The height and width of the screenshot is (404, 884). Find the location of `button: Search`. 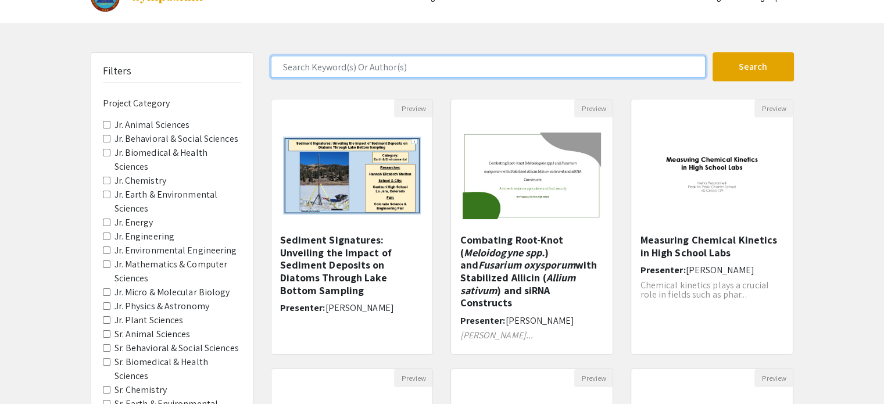

button: Search is located at coordinates (753, 67).